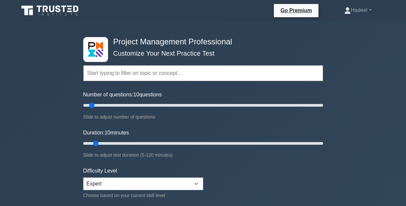 This screenshot has height=206, width=406. I want to click on div: Slide to adjust number of questions, so click(203, 117).